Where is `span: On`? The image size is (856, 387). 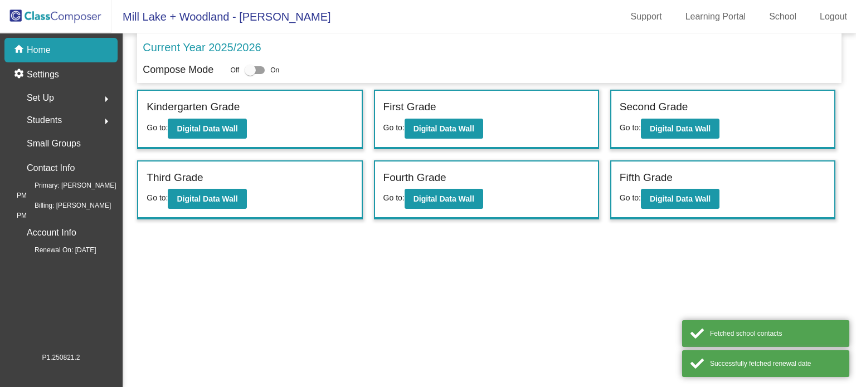 span: On is located at coordinates (275, 70).